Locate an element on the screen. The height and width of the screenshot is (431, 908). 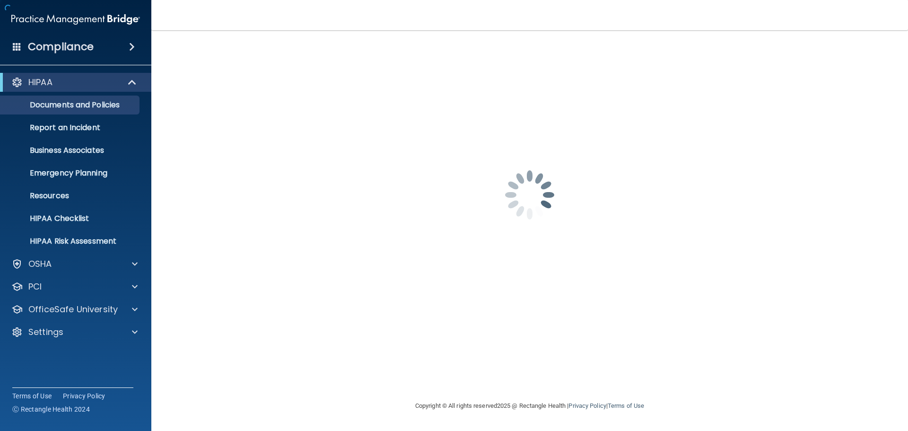
span: Ⓒ Rectangle Health 2024 is located at coordinates (51, 409).